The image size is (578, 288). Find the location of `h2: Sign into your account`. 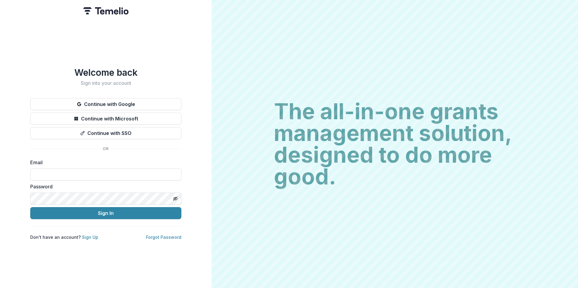

h2: Sign into your account is located at coordinates (106, 83).